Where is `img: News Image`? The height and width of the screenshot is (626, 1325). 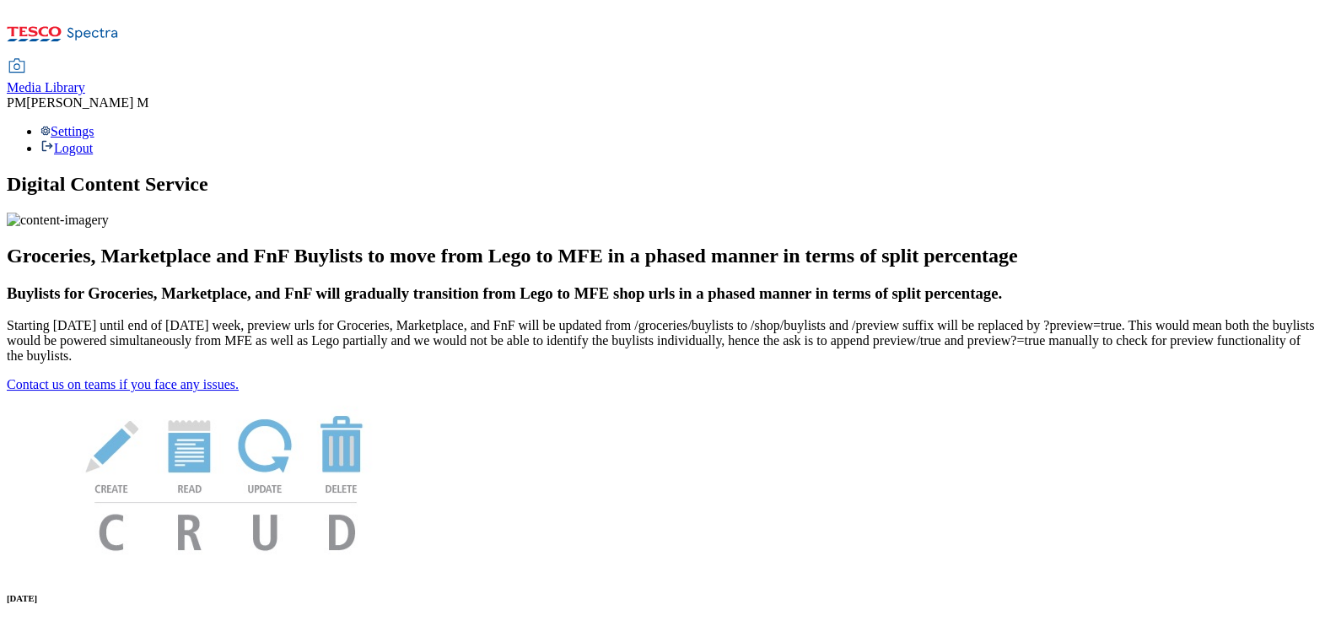 img: News Image is located at coordinates (226, 480).